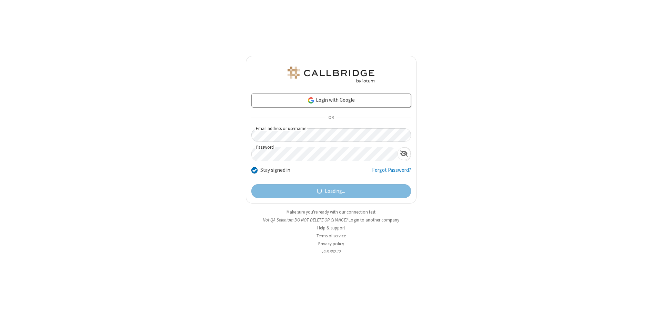 The width and height of the screenshot is (662, 316). Describe the element at coordinates (275, 170) in the screenshot. I see `label: Stay signed in` at that location.